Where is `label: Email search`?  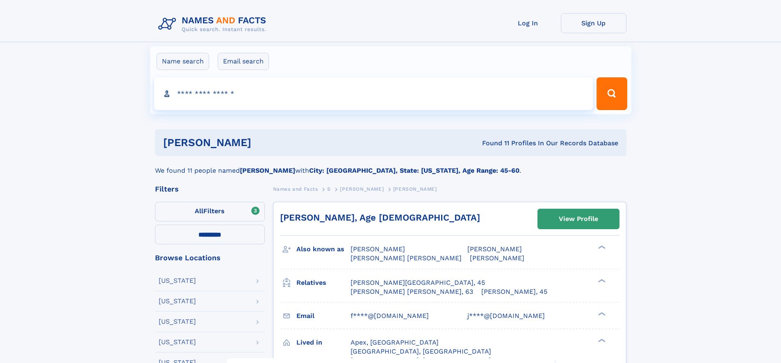
label: Email search is located at coordinates (243, 61).